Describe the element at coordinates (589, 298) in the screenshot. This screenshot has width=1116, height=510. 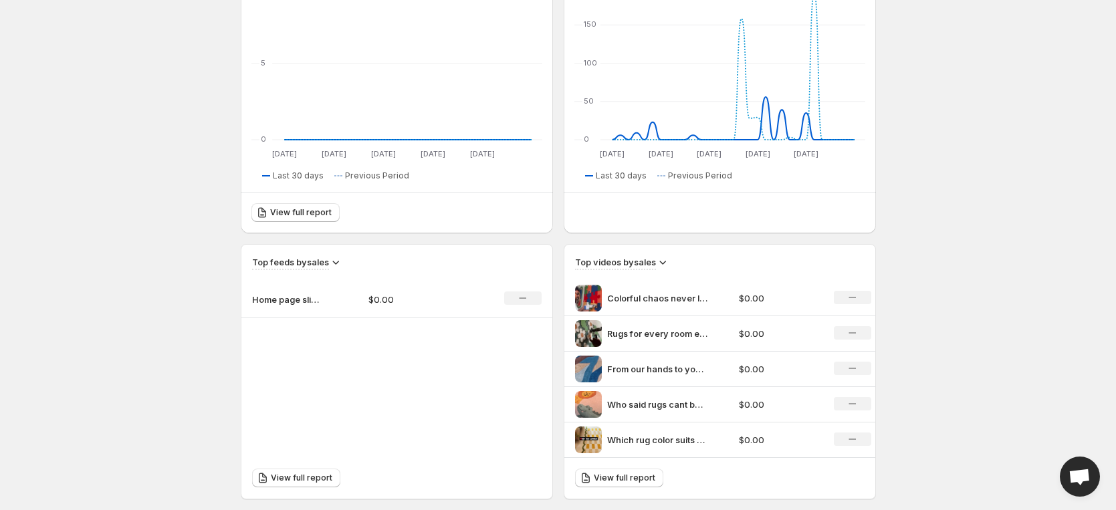
I see `img: Colorful chaos never looked this chic Meet our Puzzle Rug a vibrant masterpiece hand-tufted by sk...` at that location.